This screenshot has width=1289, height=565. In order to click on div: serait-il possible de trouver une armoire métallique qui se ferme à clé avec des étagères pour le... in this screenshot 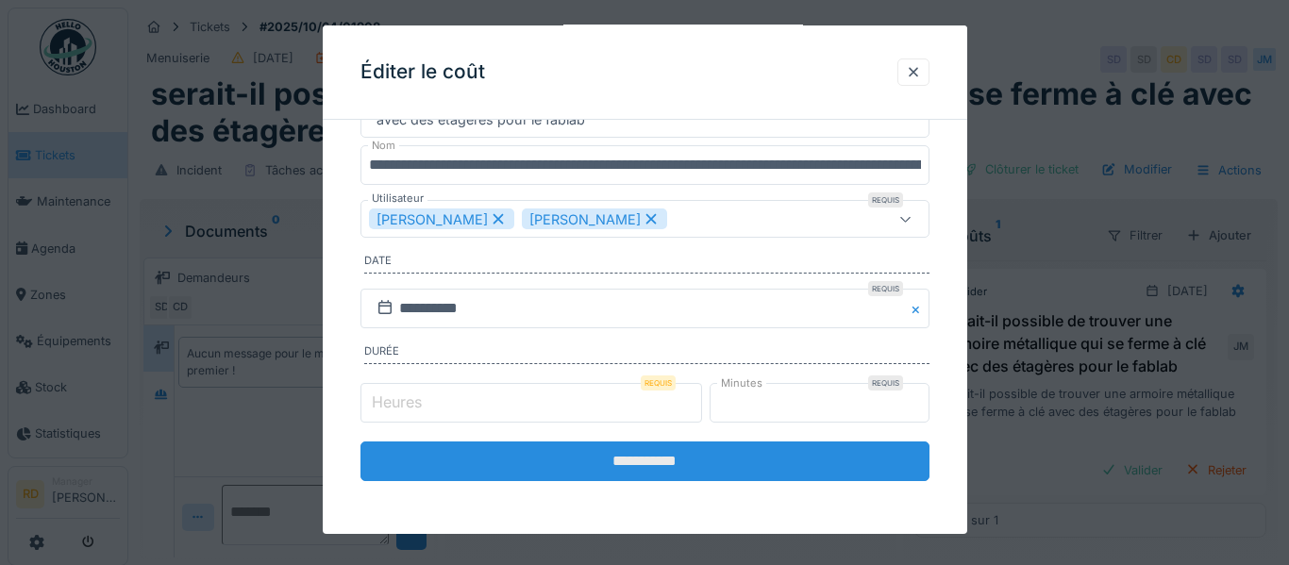, I will do `click(610, 109)`.